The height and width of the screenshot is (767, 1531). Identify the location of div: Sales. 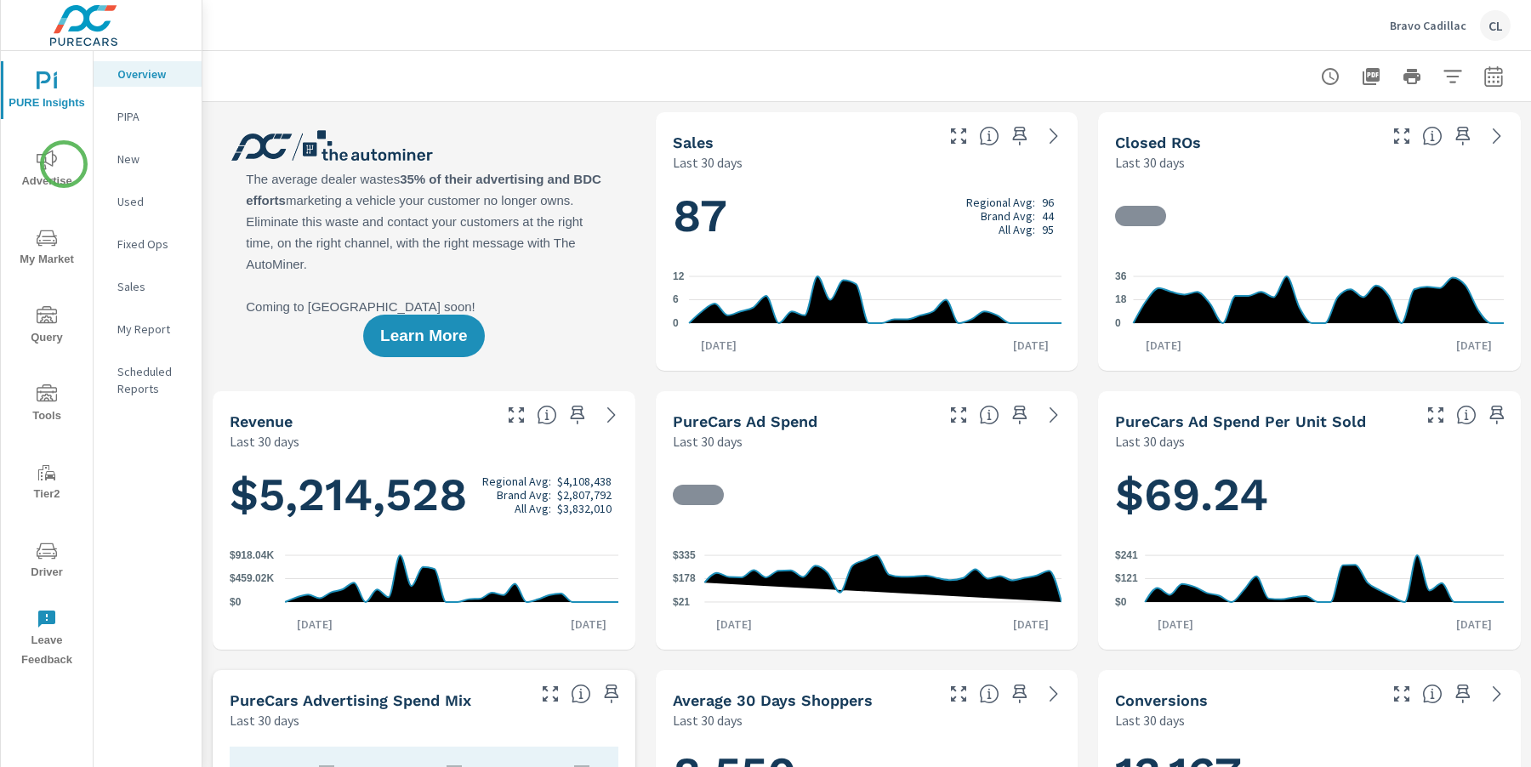
(147, 287).